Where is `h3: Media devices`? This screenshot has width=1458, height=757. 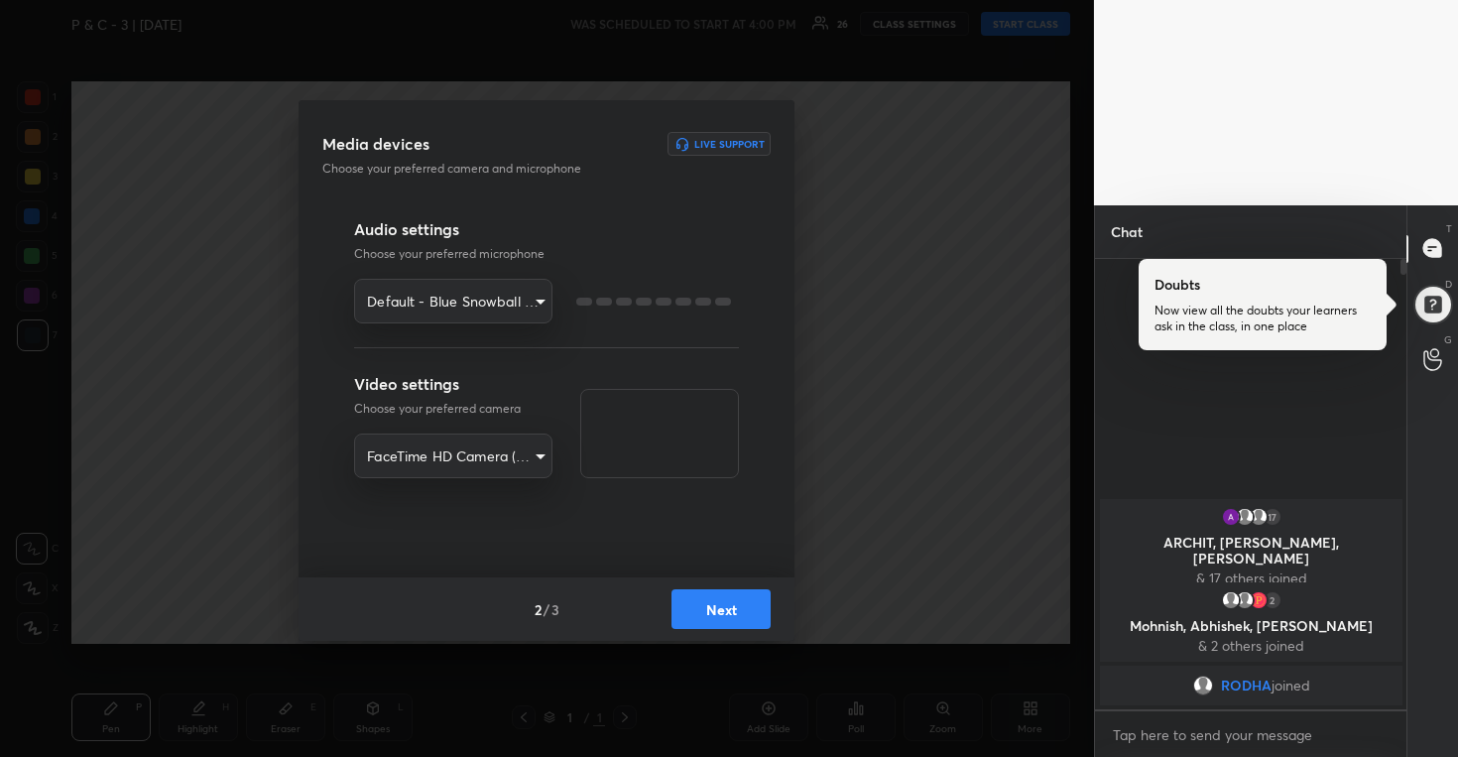
h3: Media devices is located at coordinates (376, 144).